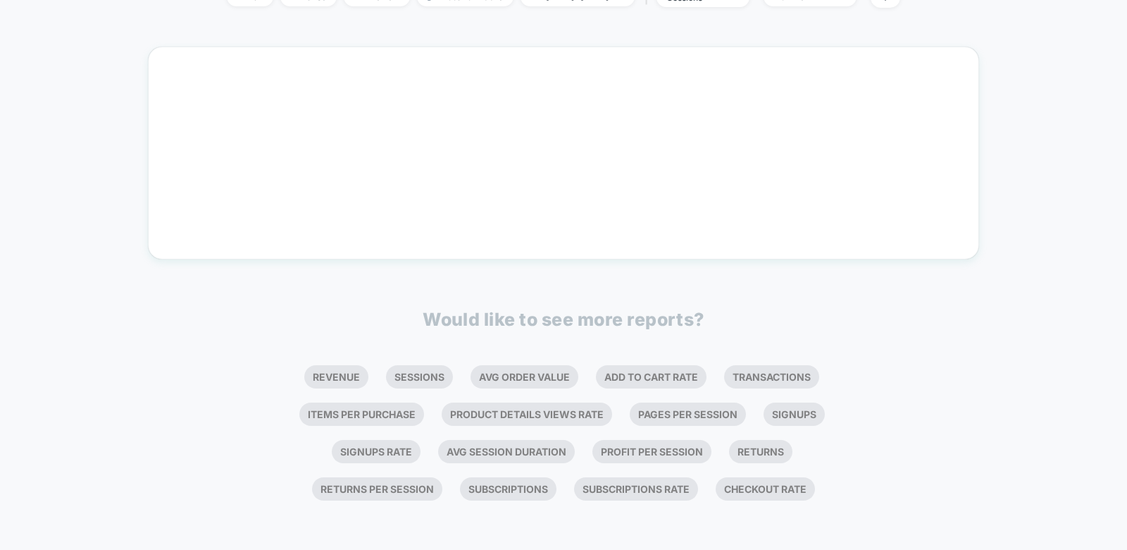  I want to click on li: Revenue, so click(336, 376).